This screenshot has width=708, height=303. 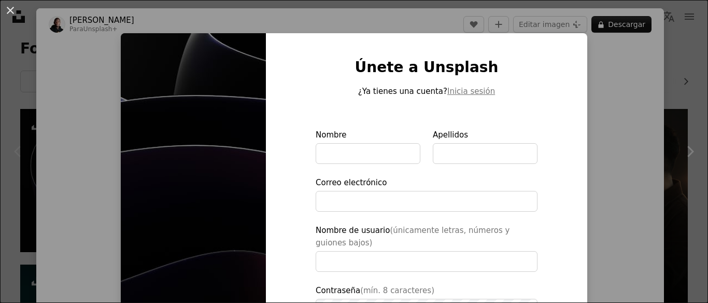 What do you see at coordinates (471, 91) in the screenshot?
I see `button: Inicia sesión` at bounding box center [471, 91].